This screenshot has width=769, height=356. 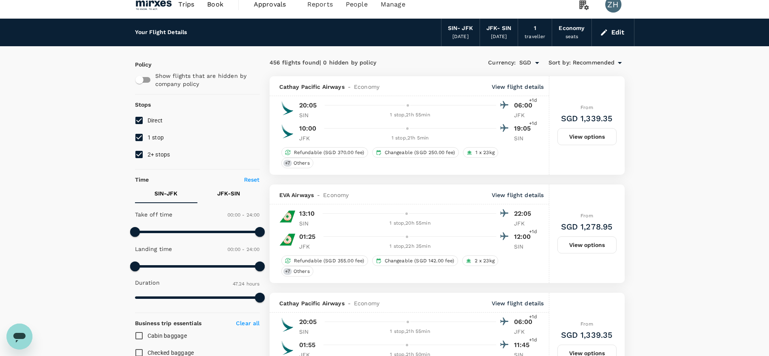 What do you see at coordinates (156, 137) in the screenshot?
I see `span: 1 stop` at bounding box center [156, 137].